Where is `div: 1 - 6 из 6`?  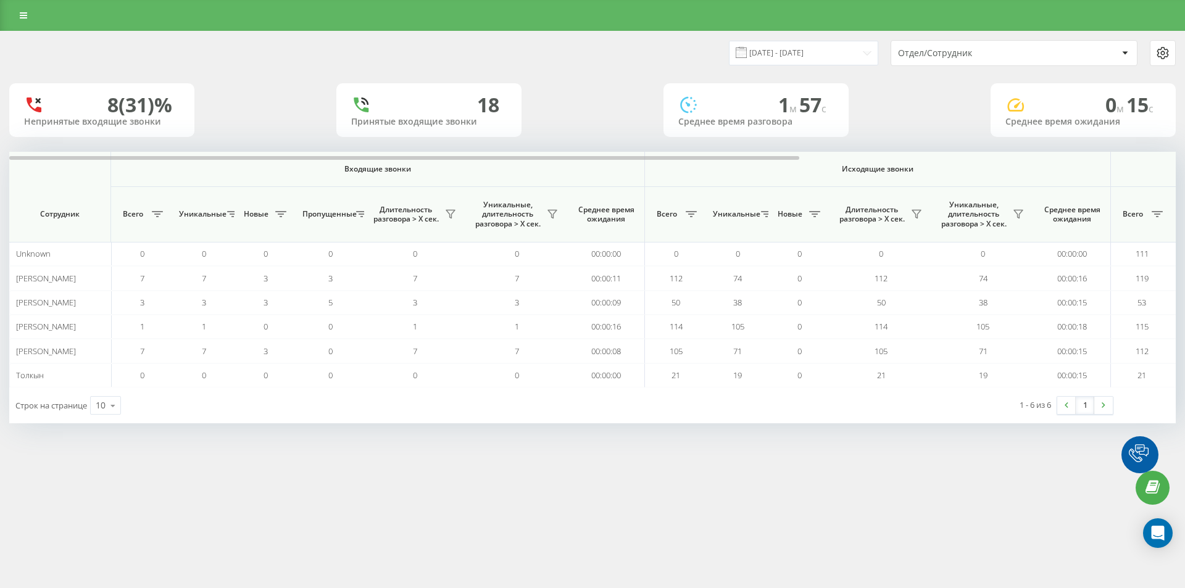
div: 1 - 6 из 6 is located at coordinates (1035, 405).